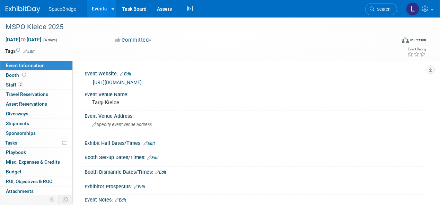 The width and height of the screenshot is (440, 213). Describe the element at coordinates (413, 9) in the screenshot. I see `img: Luminita Oprescu` at that location.